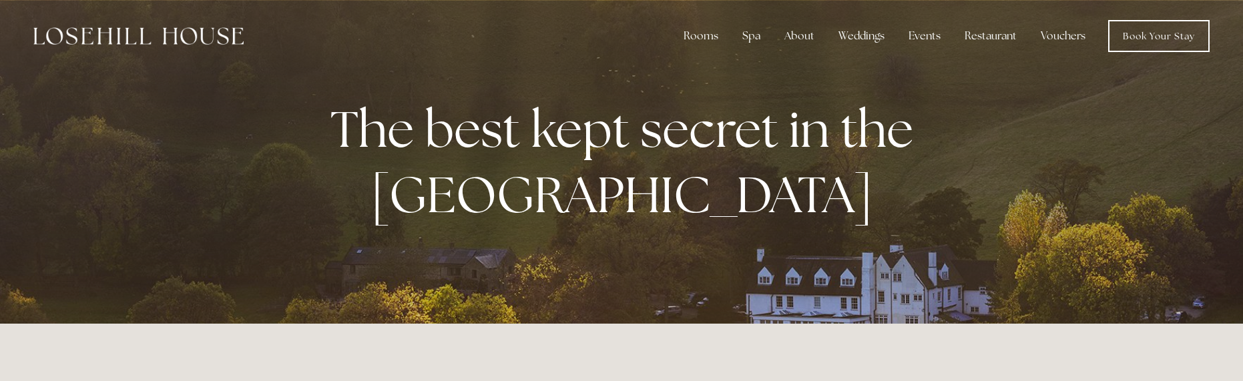  Describe the element at coordinates (138, 36) in the screenshot. I see `img: Losehill House` at that location.